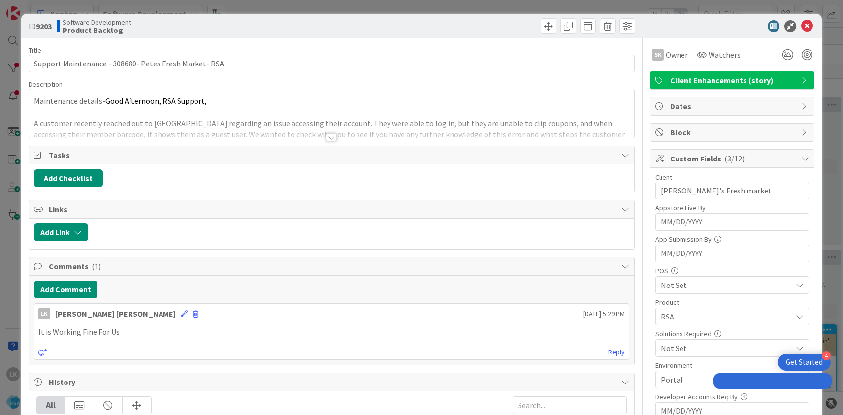 The width and height of the screenshot is (843, 415). Describe the element at coordinates (332, 155) in the screenshot. I see `span: Tasks` at that location.